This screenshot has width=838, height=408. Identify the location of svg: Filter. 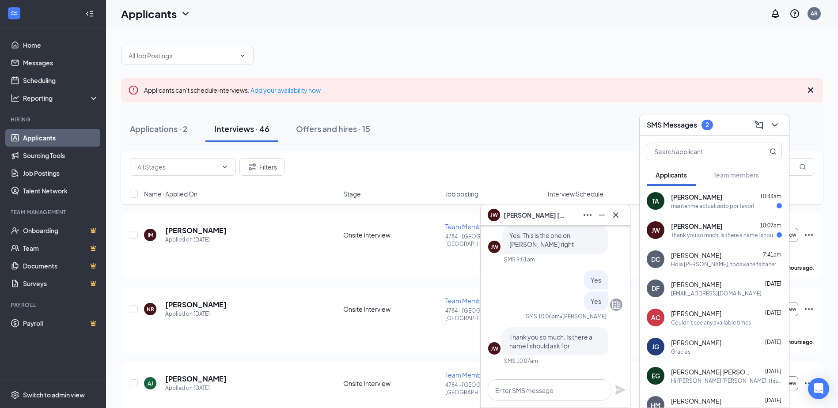
(252, 167).